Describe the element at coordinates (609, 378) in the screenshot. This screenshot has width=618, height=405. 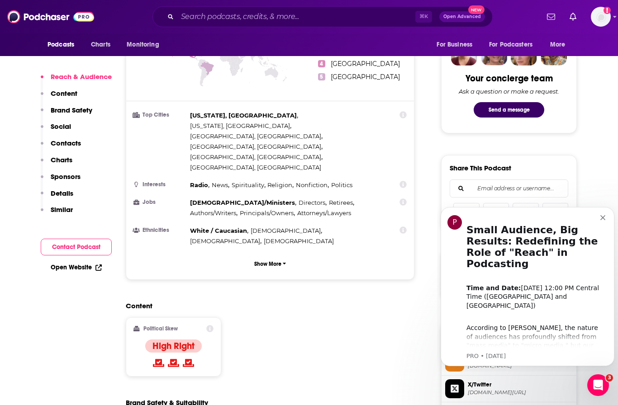
I see `span: 3` at that location.